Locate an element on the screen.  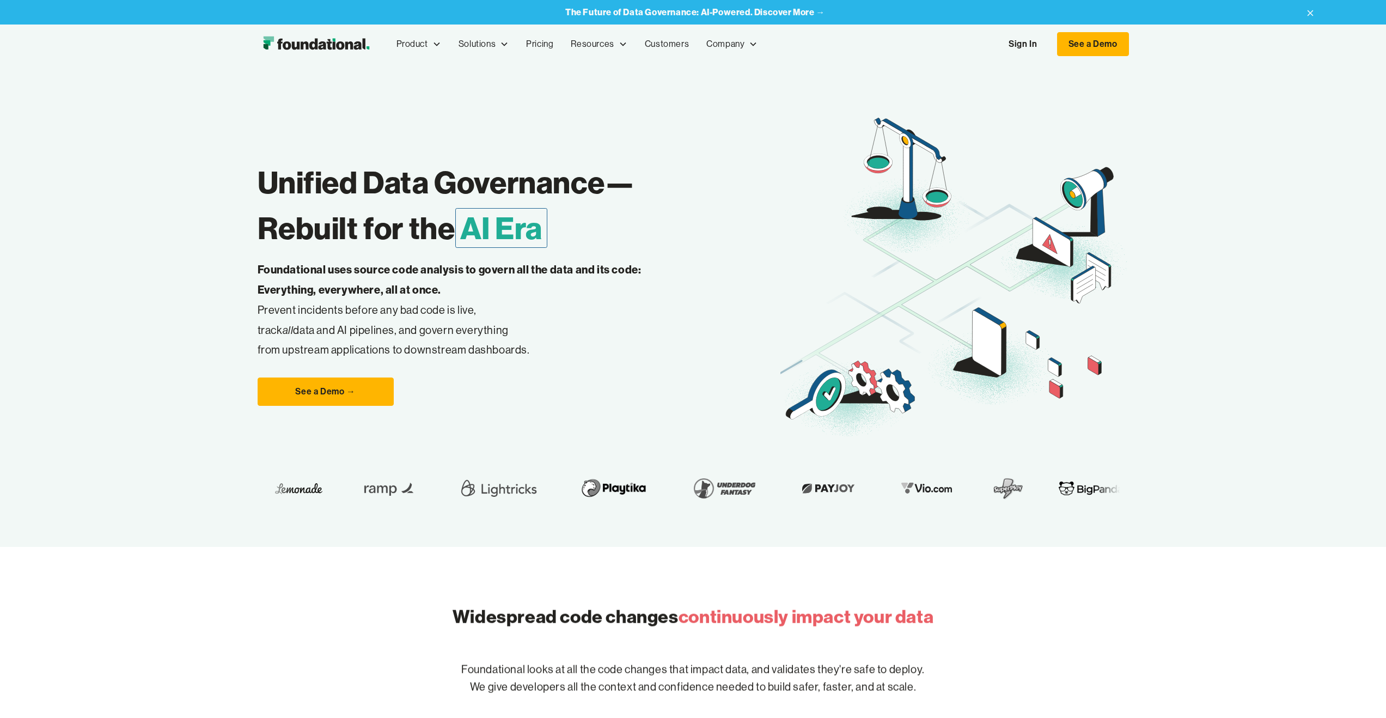
img: Vio.com is located at coordinates (927, 488).